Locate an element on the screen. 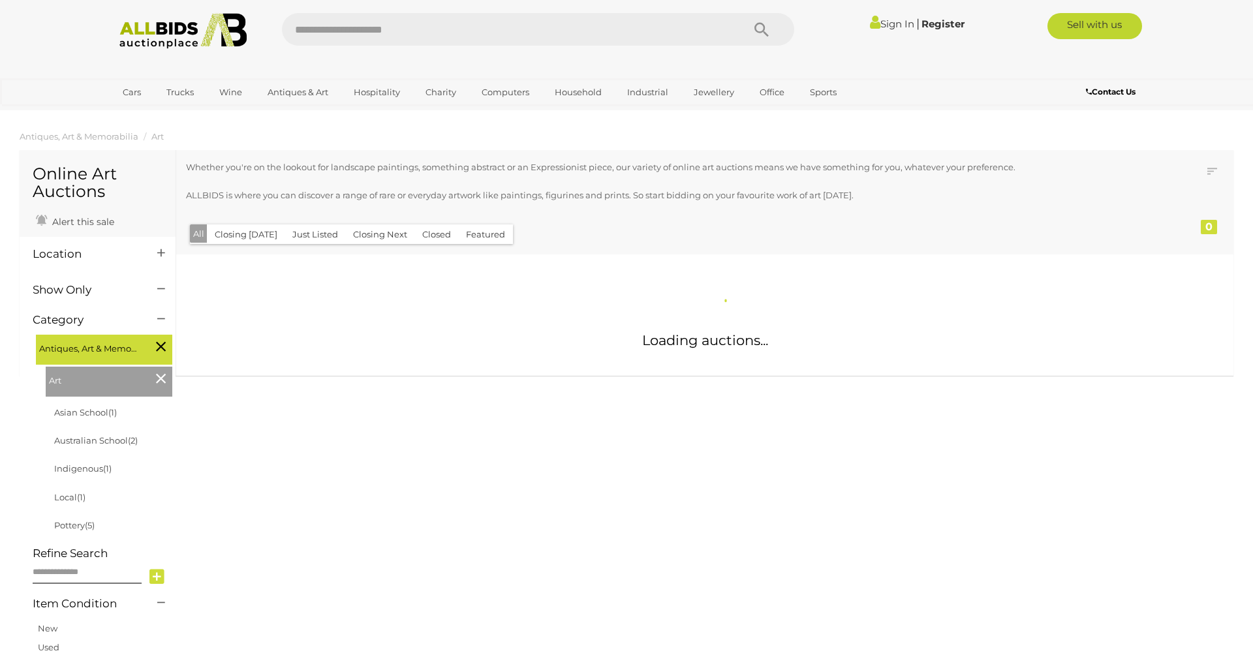 This screenshot has width=1253, height=653. h1: Online Art Auctions is located at coordinates (97, 183).